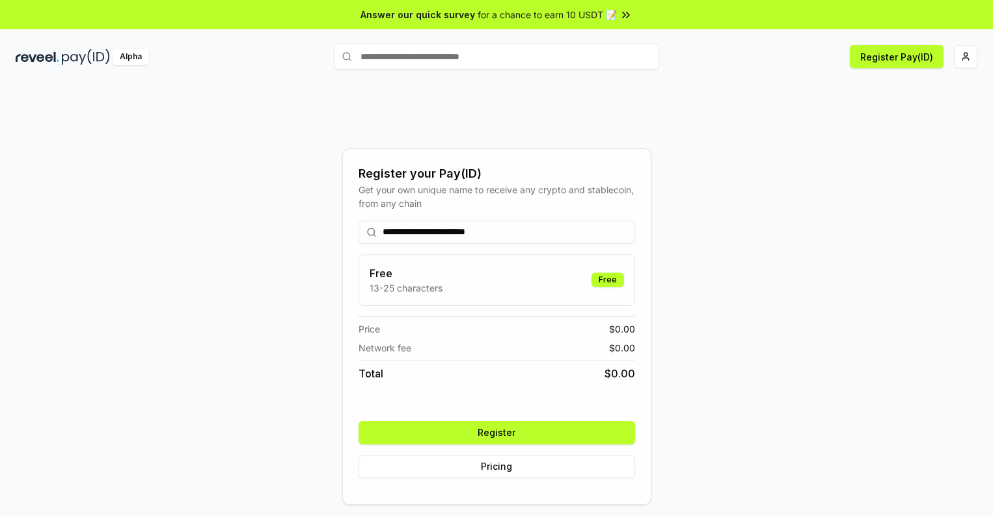 Image resolution: width=993 pixels, height=516 pixels. Describe the element at coordinates (371, 373) in the screenshot. I see `span: Total` at that location.